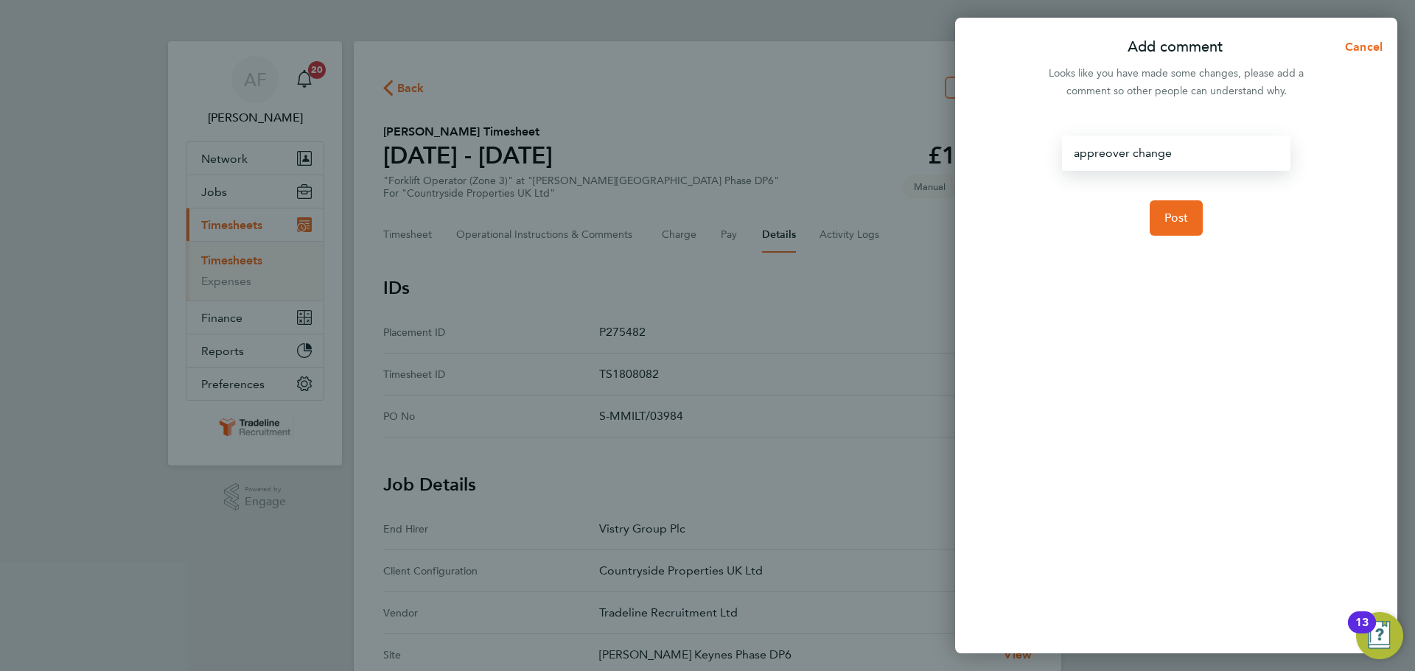 This screenshot has width=1415, height=671. Describe the element at coordinates (1362, 632) in the screenshot. I see `div: 13` at that location.